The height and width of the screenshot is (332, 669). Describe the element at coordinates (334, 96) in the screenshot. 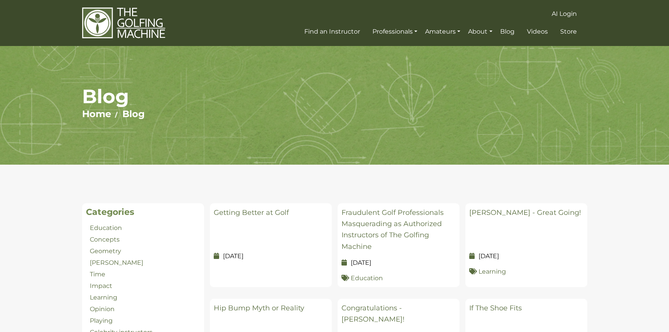

I see `h1: Blog` at that location.